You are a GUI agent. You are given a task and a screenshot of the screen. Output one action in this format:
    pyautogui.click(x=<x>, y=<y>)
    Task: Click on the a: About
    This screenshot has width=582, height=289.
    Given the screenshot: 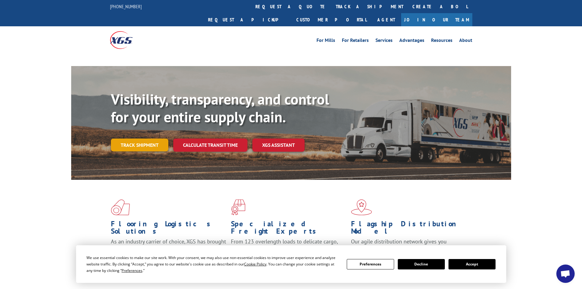 What is the action you would take?
    pyautogui.click(x=465, y=41)
    